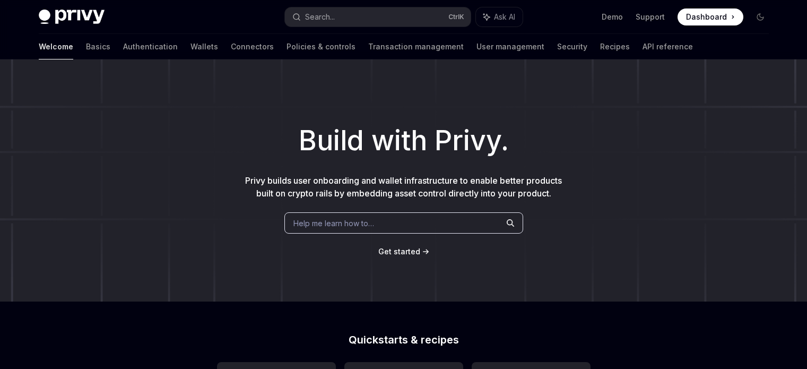 The image size is (807, 369). I want to click on img: dark logo, so click(72, 17).